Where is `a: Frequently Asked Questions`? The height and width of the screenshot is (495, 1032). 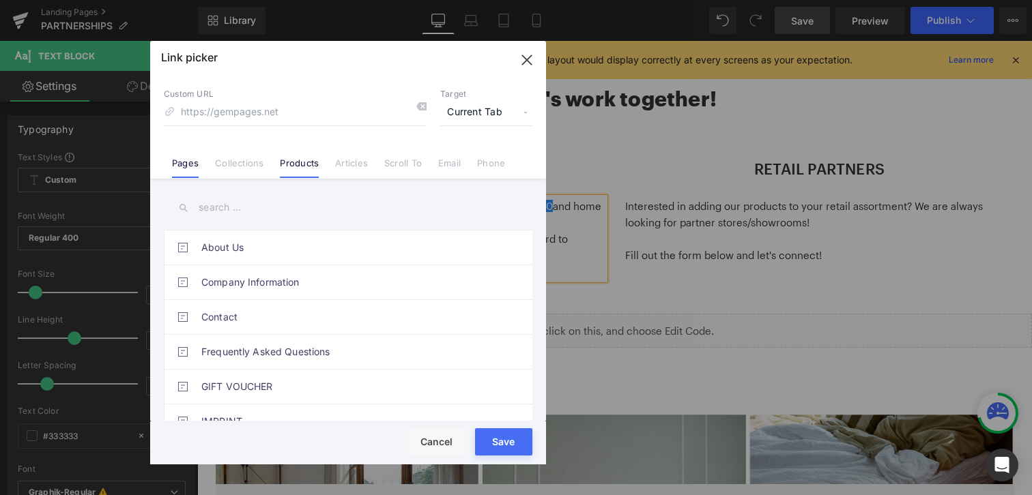
a: Frequently Asked Questions is located at coordinates (351, 352).